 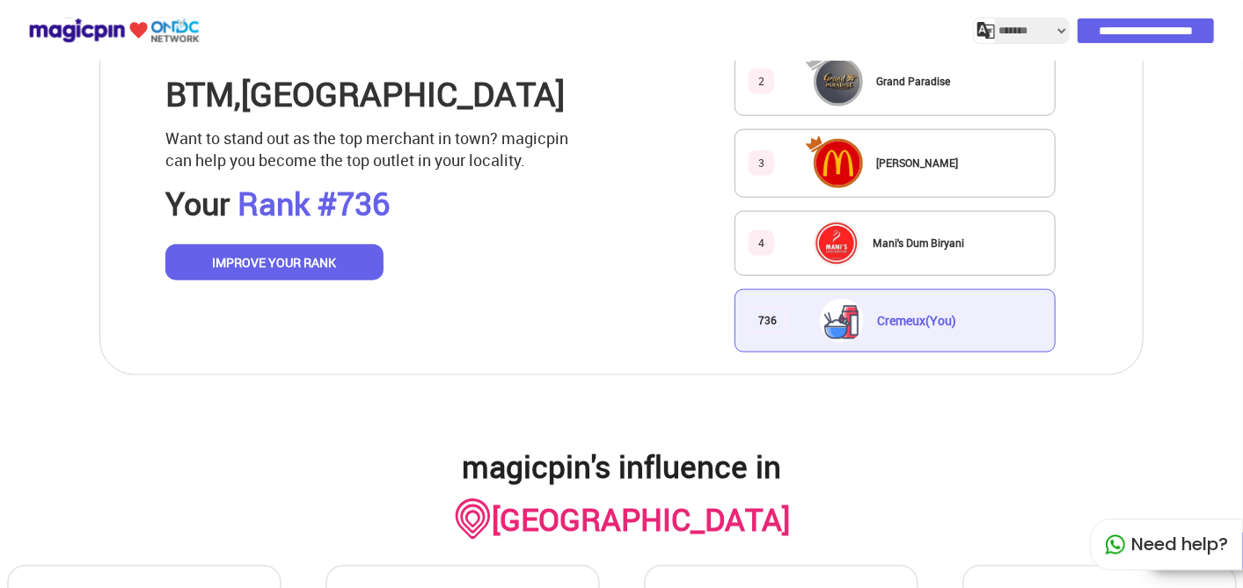 What do you see at coordinates (374, 149) in the screenshot?
I see `p: Want to stand out as the top merchant in town? magicpin can help you become the top outlet in you...` at bounding box center [374, 149].